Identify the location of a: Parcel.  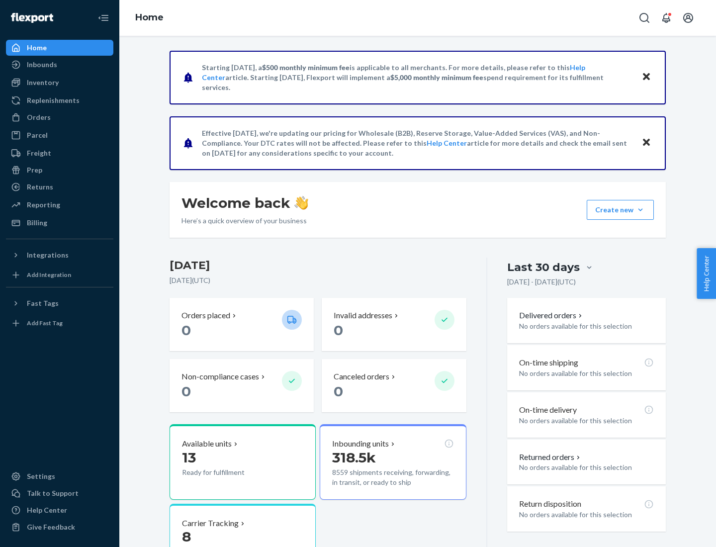
(60, 135).